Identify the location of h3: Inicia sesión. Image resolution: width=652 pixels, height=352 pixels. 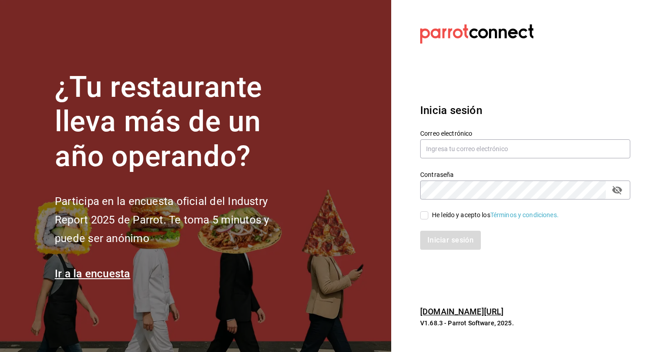
(525, 110).